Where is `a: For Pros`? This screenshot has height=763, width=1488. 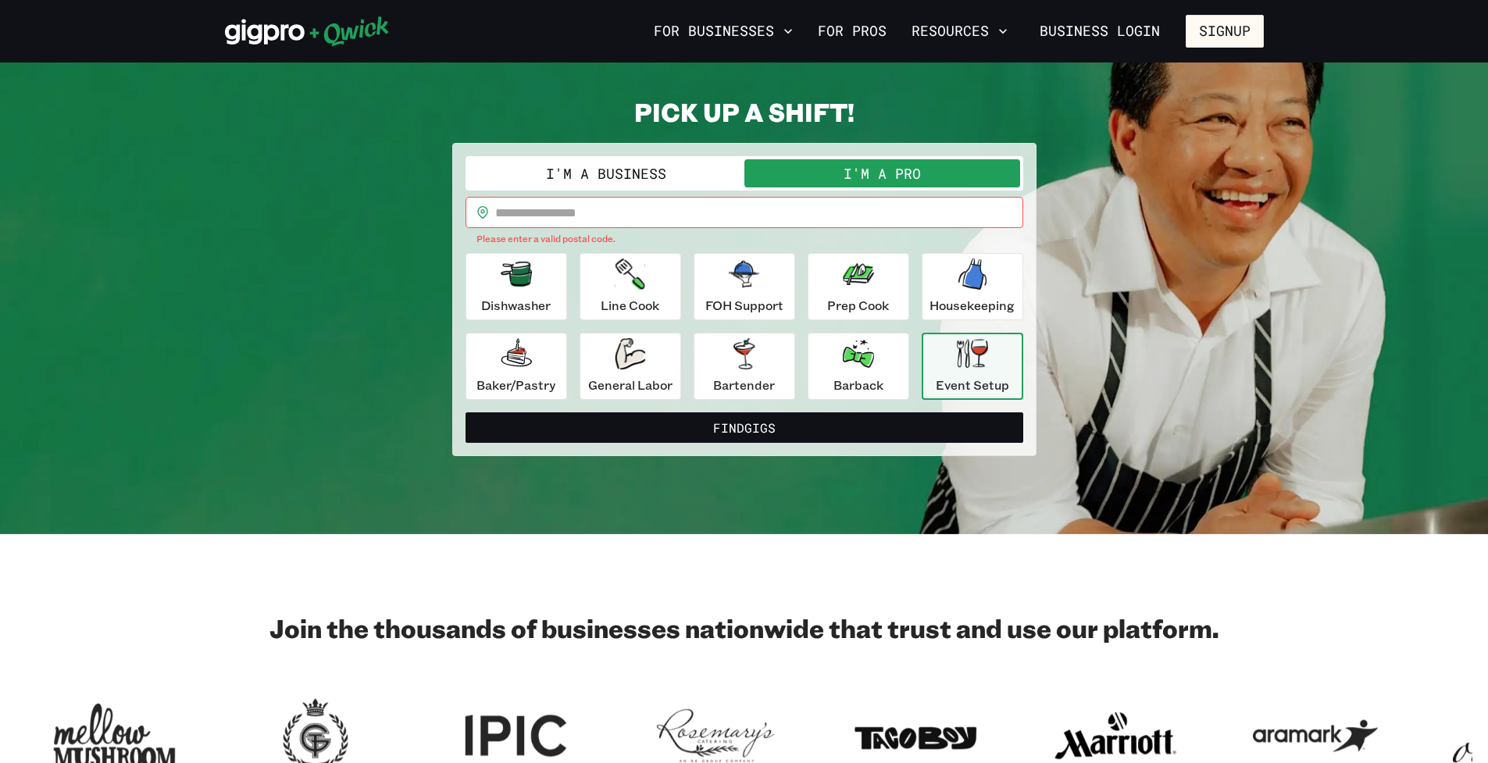
a: For Pros is located at coordinates (852, 31).